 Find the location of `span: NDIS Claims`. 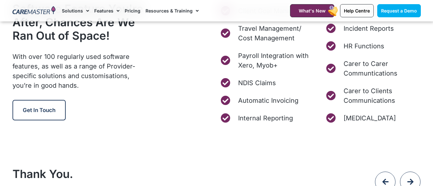

span: NDIS Claims is located at coordinates (256, 83).